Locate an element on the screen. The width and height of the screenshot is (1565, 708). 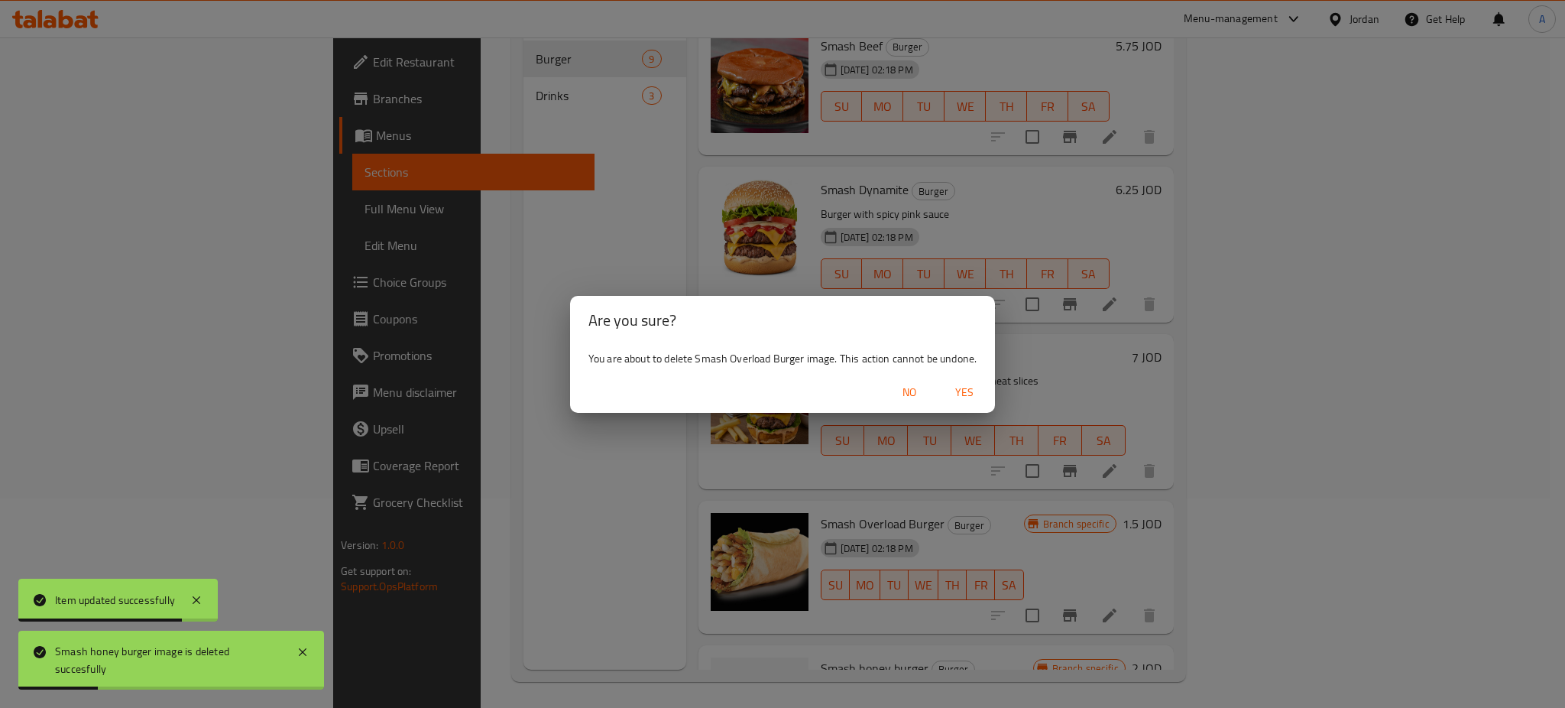
span: Yes is located at coordinates (964, 392).